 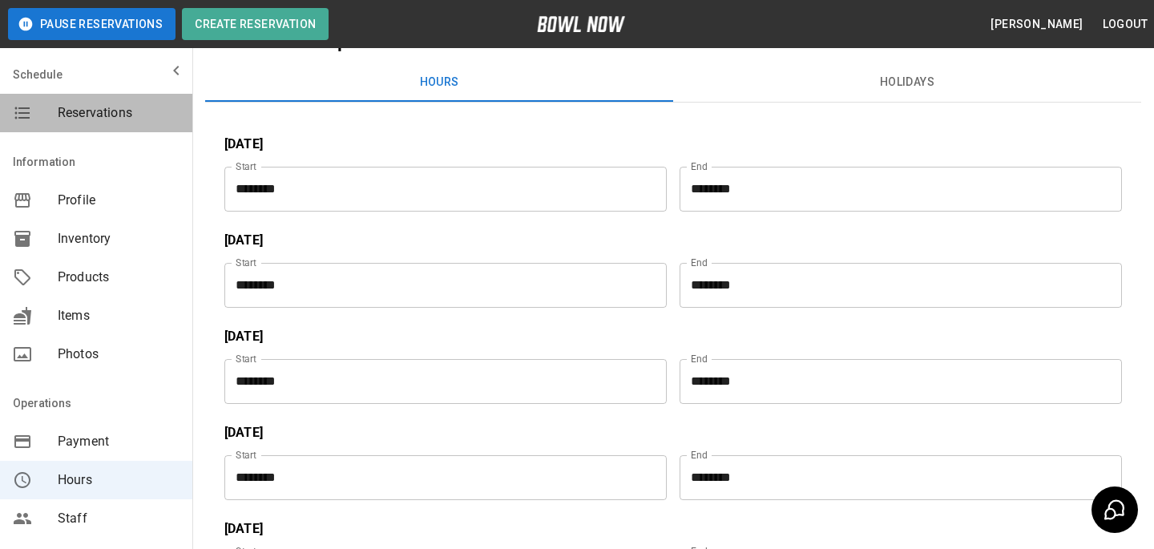 I want to click on span: Products, so click(x=119, y=277).